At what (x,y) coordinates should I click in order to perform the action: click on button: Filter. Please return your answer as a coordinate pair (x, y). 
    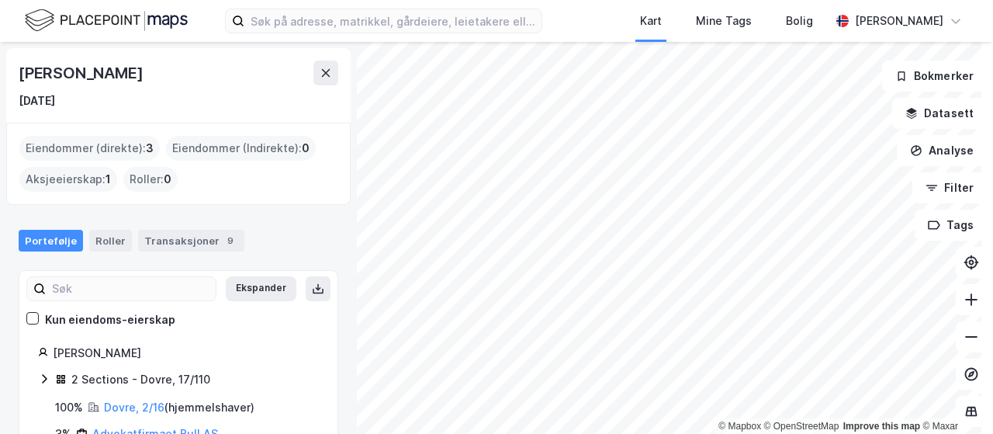
    Looking at the image, I should click on (950, 188).